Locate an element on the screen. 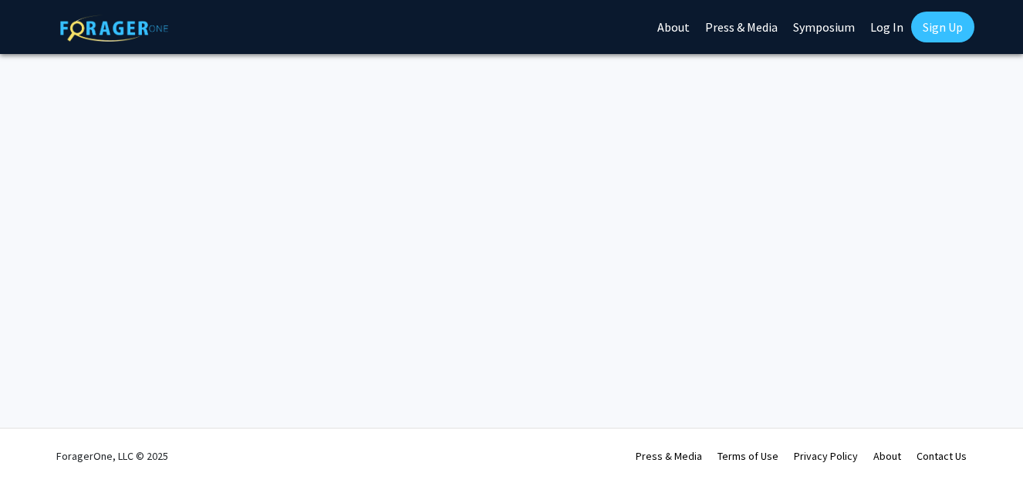  a: Contact Us is located at coordinates (941, 456).